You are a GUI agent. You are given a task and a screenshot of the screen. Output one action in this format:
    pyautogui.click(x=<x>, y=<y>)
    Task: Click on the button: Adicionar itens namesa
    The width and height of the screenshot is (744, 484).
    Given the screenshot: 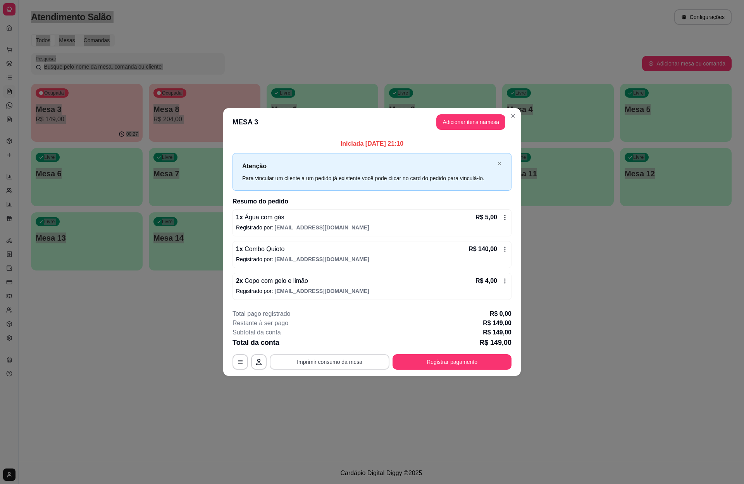 What is the action you would take?
    pyautogui.click(x=471, y=122)
    